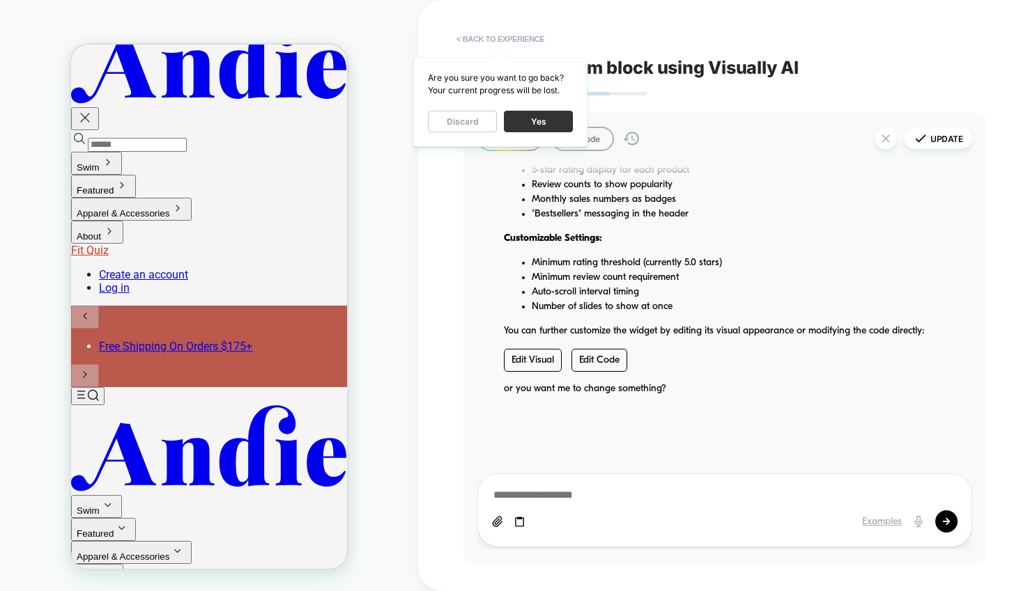 This screenshot has height=591, width=1028. Describe the element at coordinates (72, 230) in the screenshot. I see `a: Create an account` at that location.